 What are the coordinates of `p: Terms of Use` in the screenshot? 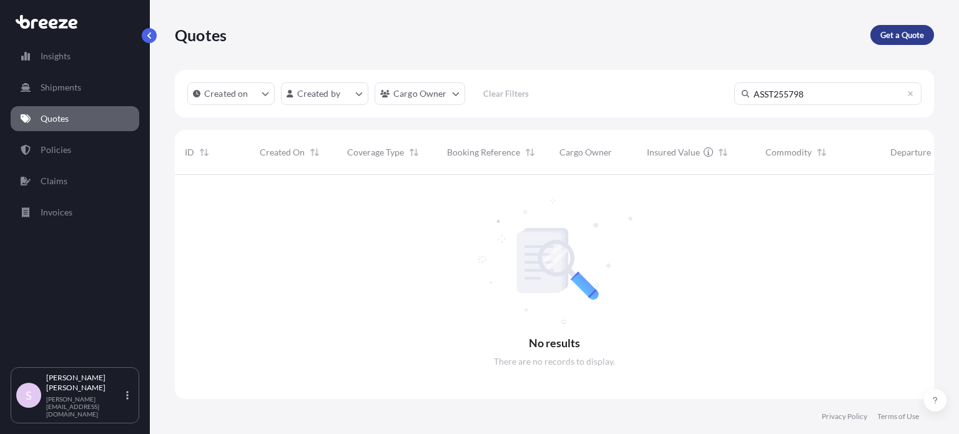 It's located at (897, 416).